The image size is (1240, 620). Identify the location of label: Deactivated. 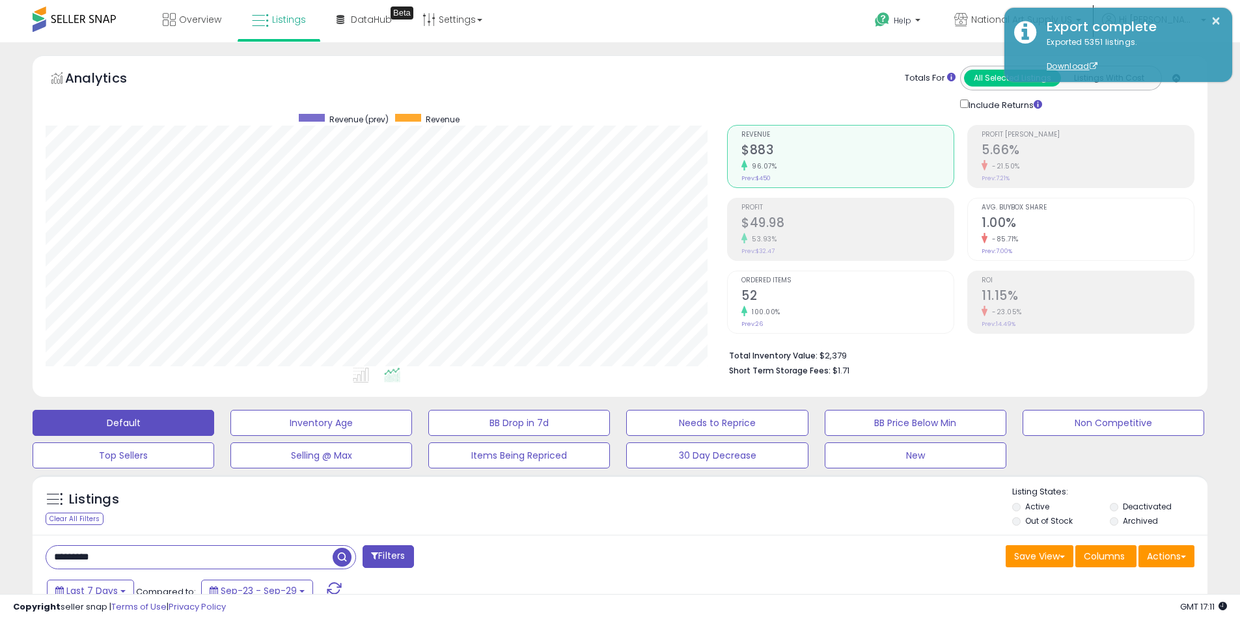
(1147, 506).